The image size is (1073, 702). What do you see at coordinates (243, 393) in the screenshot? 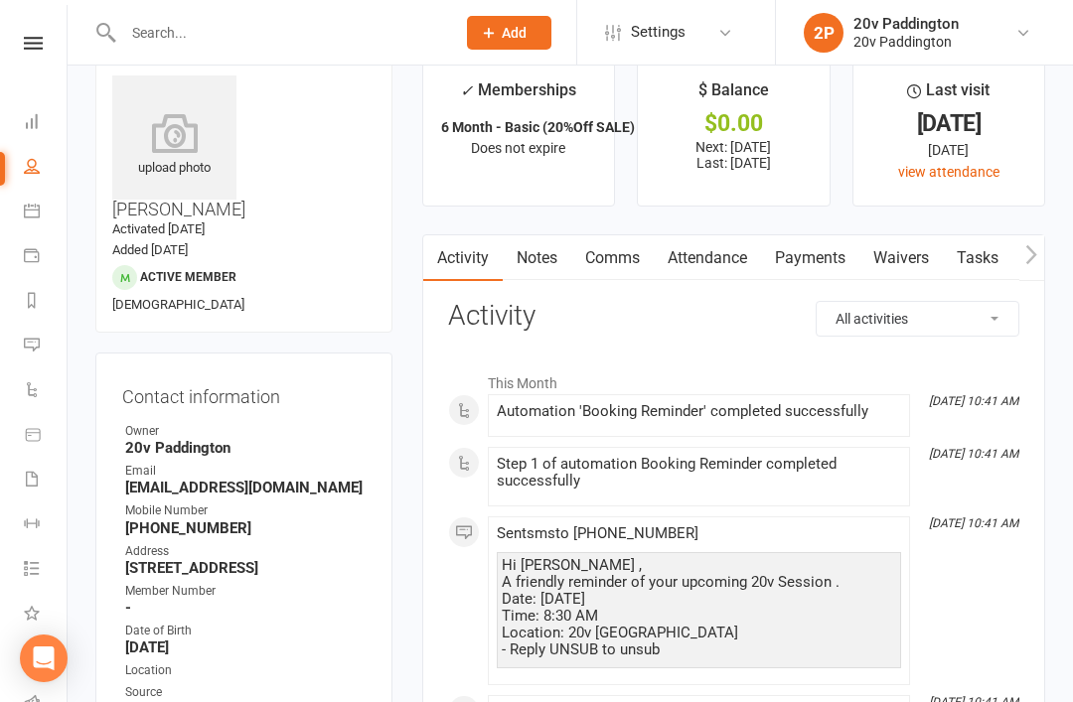
I see `h3: Contact information` at bounding box center [243, 393].